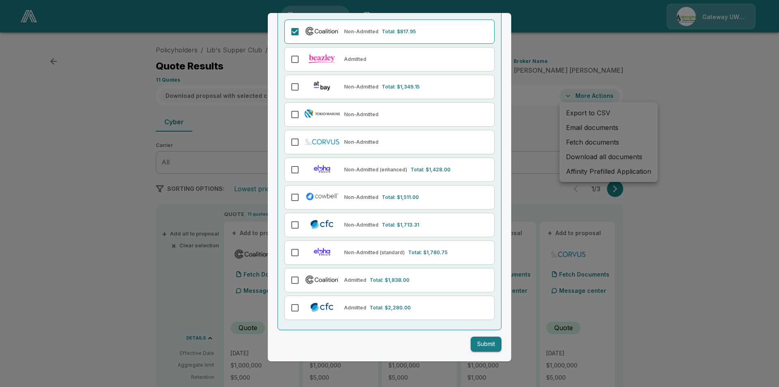  I want to click on p: Total: $1,713.31, so click(400, 225).